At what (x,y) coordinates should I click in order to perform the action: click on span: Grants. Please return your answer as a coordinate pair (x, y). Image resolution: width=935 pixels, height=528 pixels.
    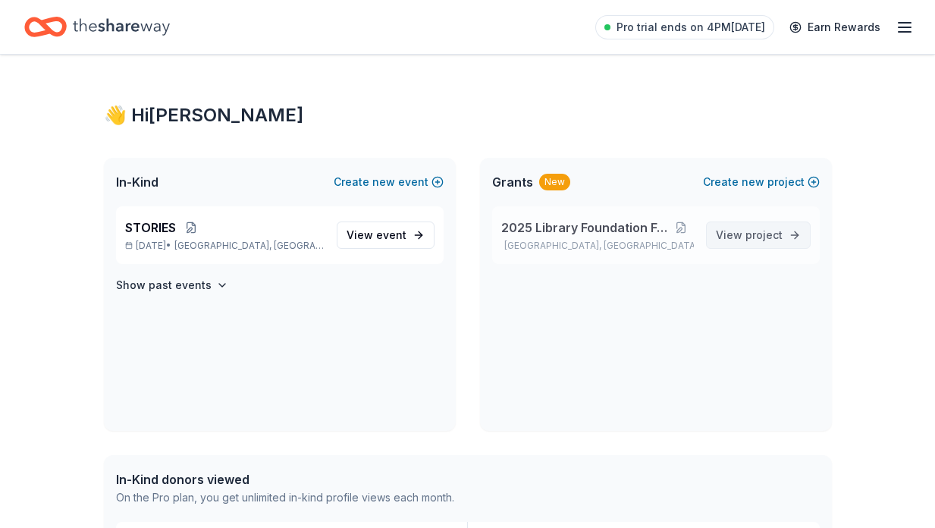
    Looking at the image, I should click on (513, 182).